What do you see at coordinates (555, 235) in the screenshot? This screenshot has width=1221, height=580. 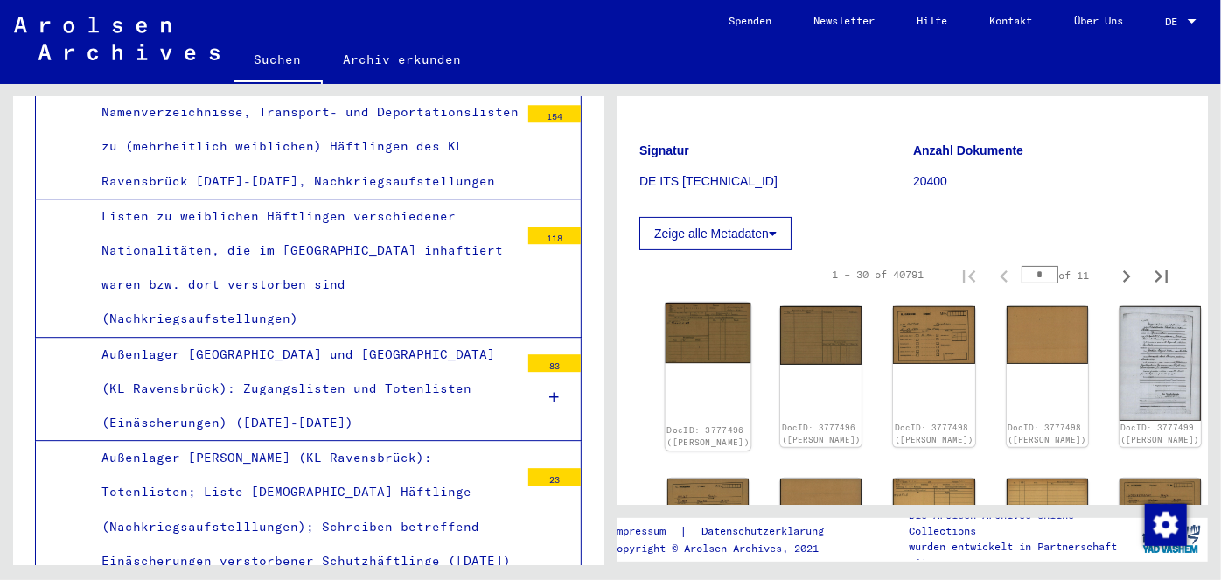 I see `div: 118` at bounding box center [555, 235].